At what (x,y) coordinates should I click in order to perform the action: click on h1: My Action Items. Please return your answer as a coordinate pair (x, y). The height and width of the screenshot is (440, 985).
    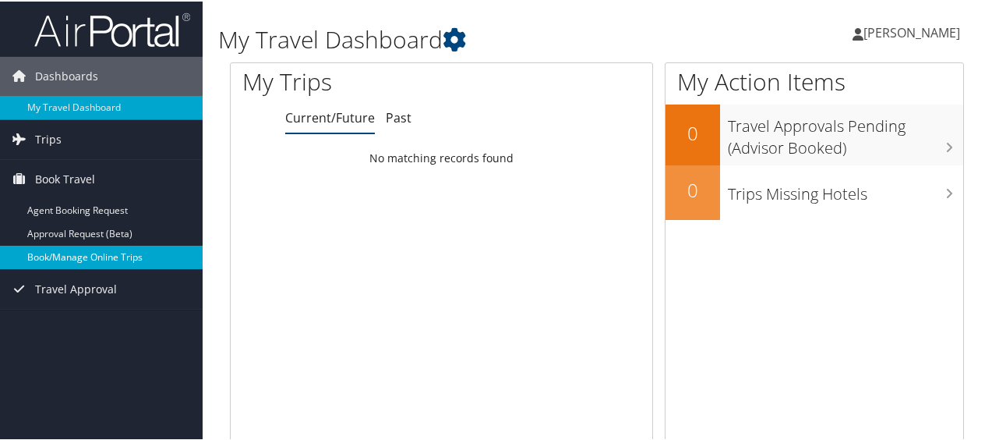
    Looking at the image, I should click on (815, 80).